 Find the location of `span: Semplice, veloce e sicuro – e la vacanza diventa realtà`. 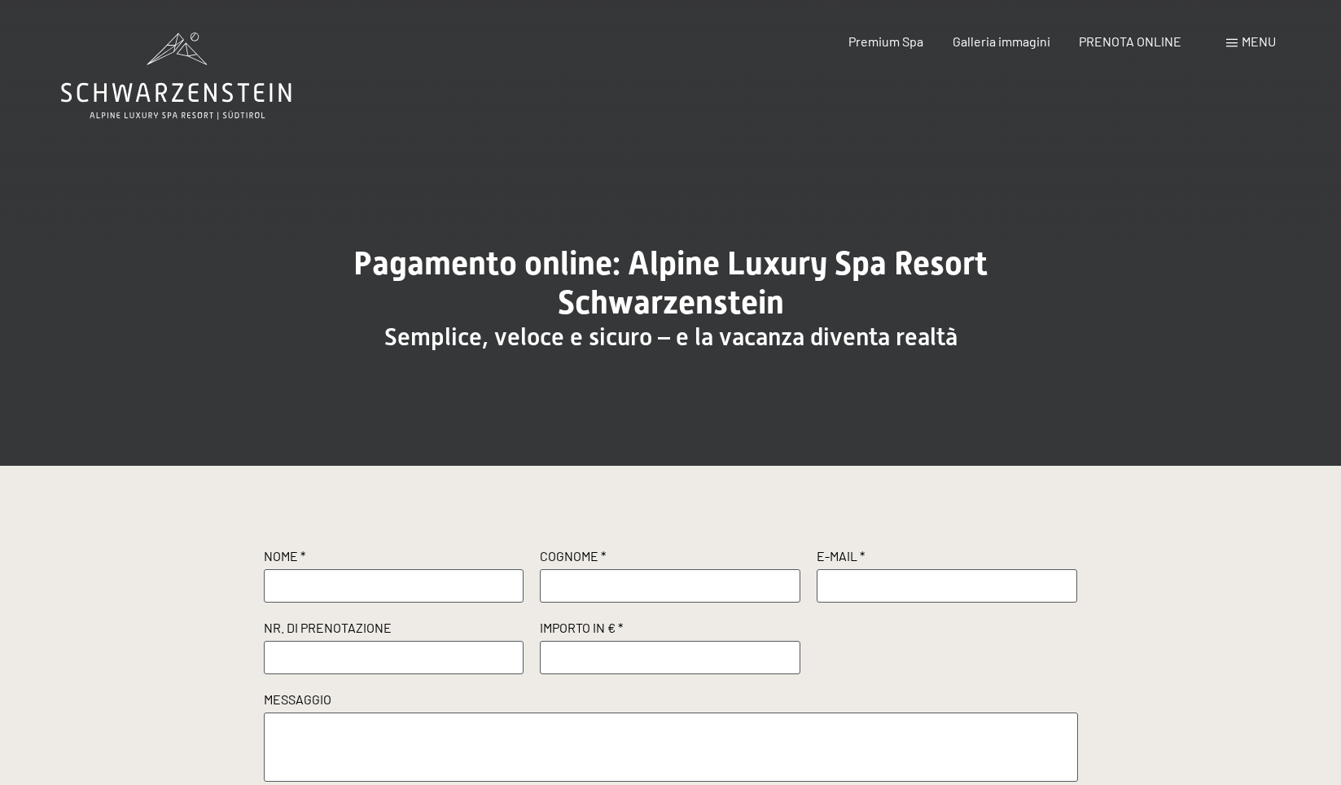

span: Semplice, veloce e sicuro – e la vacanza diventa realtà is located at coordinates (671, 336).